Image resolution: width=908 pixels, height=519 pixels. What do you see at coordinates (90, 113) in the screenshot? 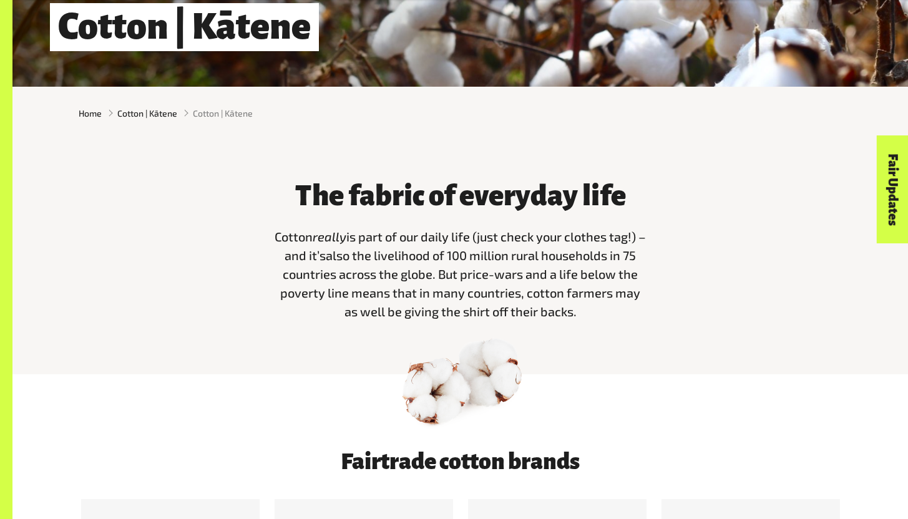
I see `a: Home` at bounding box center [90, 113].